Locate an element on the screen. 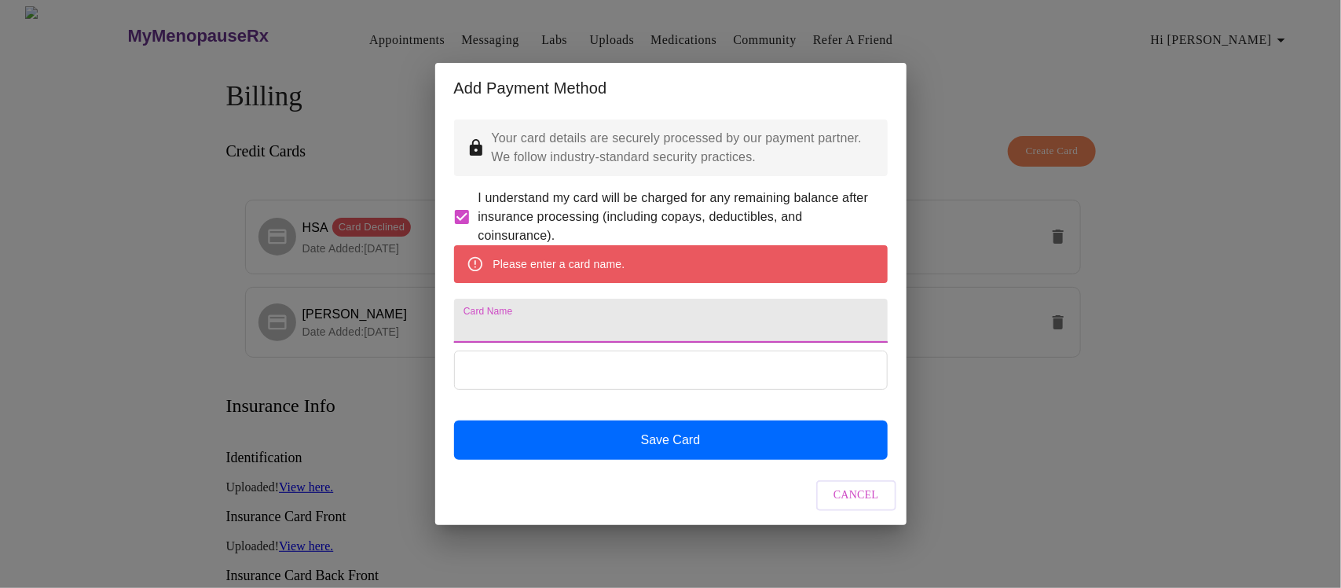  h2: Add Payment Method is located at coordinates (671, 88).